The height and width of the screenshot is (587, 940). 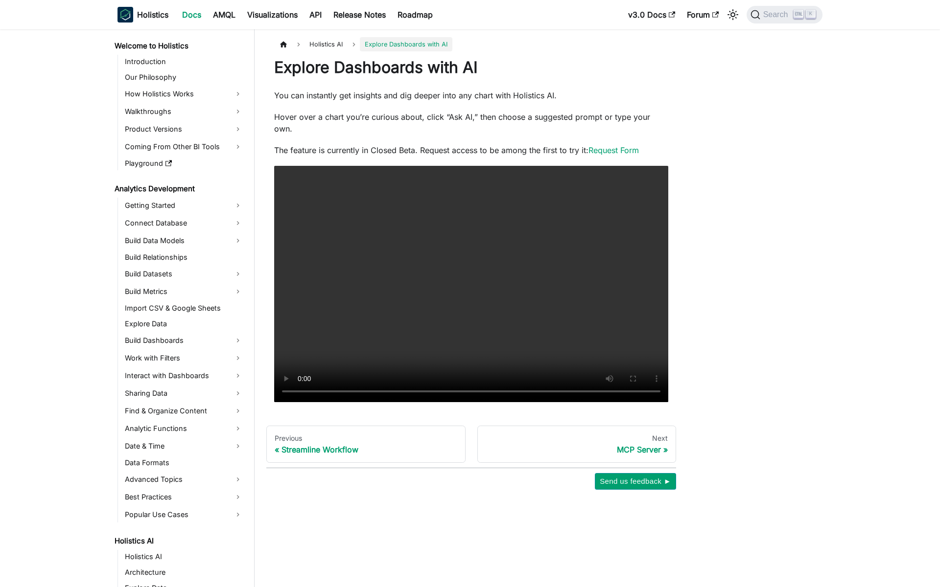 I want to click on div: MCP Server, so click(x=576, y=450).